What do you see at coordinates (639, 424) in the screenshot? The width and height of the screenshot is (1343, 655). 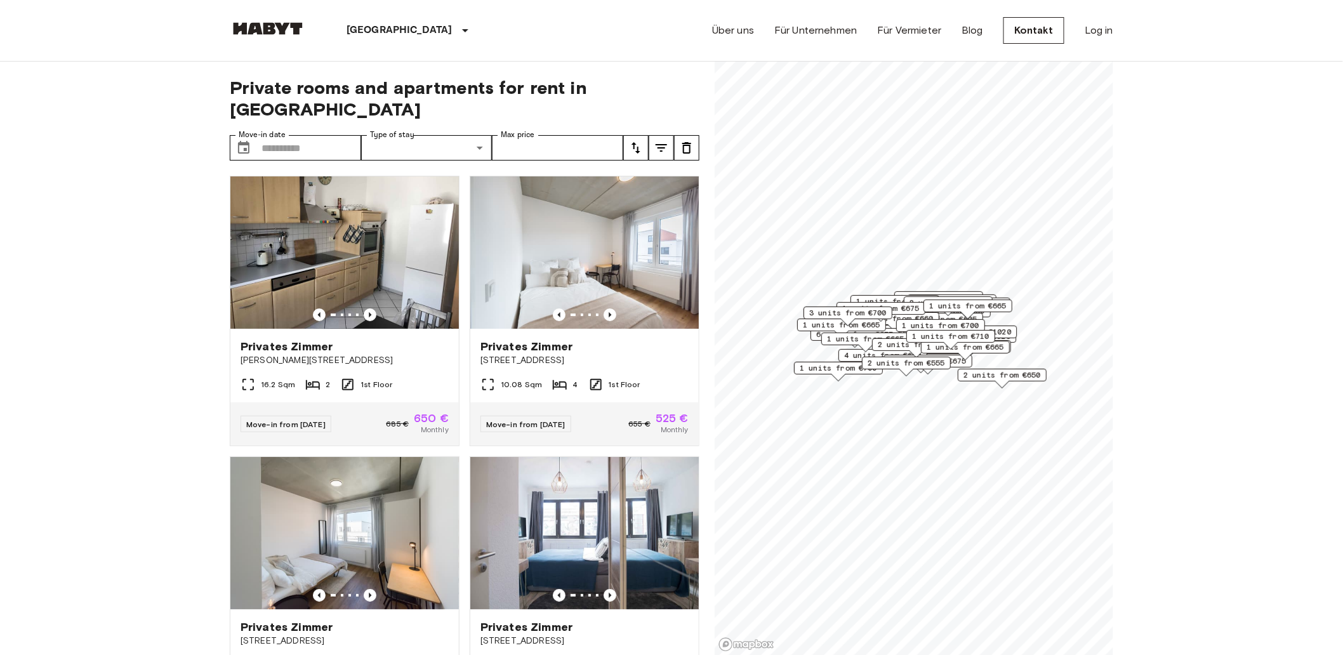 I see `span: 655 €` at bounding box center [639, 424].